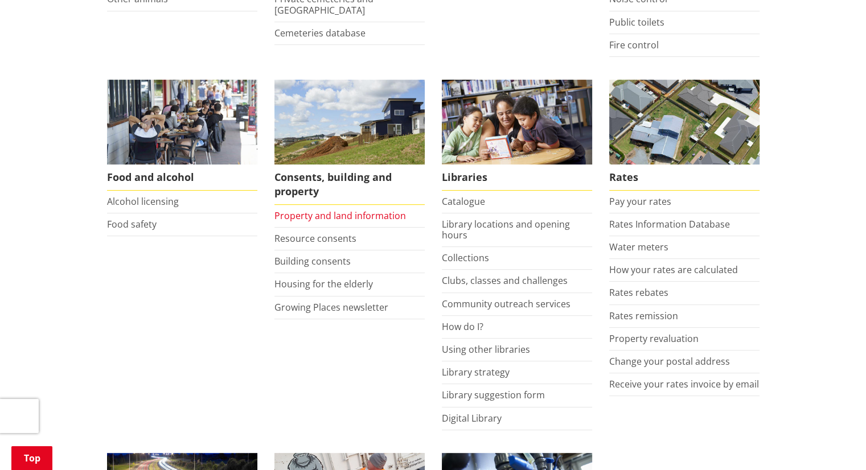 This screenshot has width=866, height=470. Describe the element at coordinates (504, 281) in the screenshot. I see `a: Clubs, classes and challenges` at that location.